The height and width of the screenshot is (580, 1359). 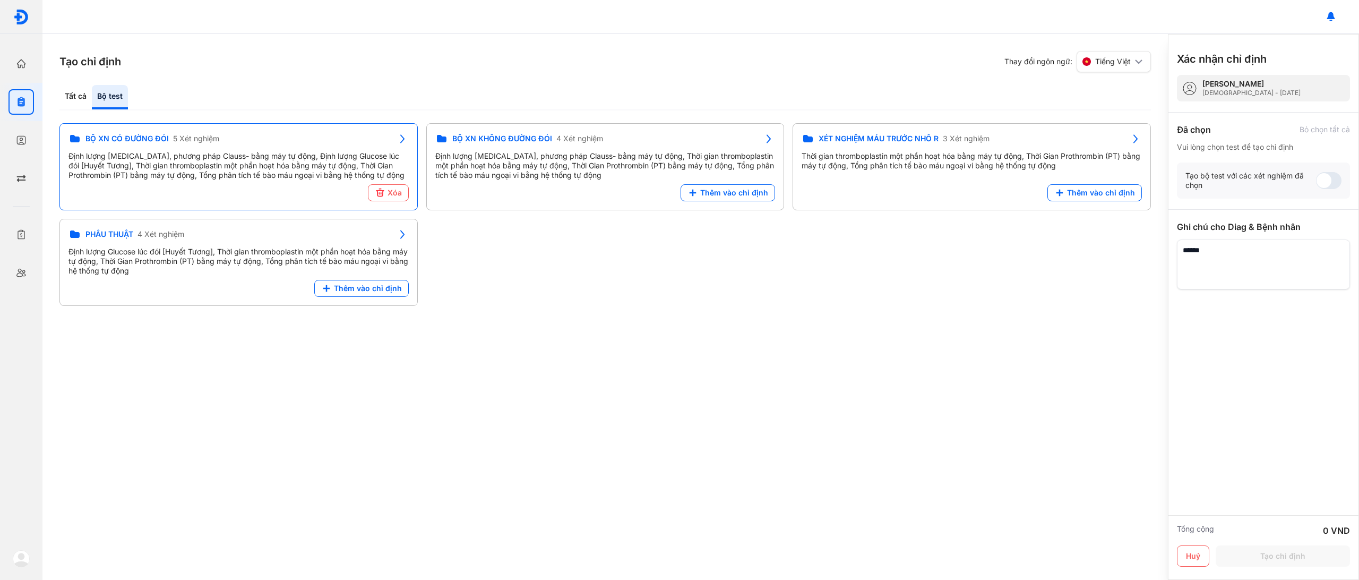 What do you see at coordinates (196, 139) in the screenshot?
I see `span: 5 Xét nghiệm` at bounding box center [196, 139].